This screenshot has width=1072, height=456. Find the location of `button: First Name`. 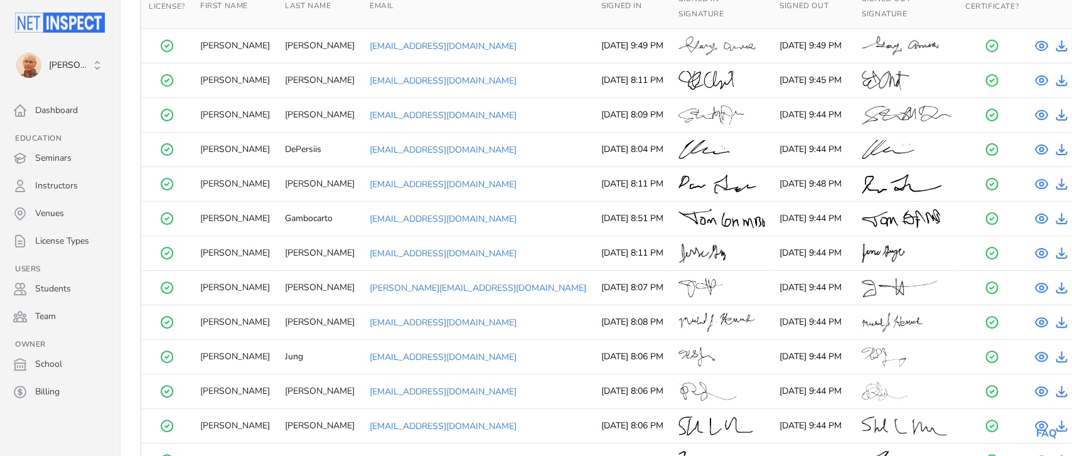

button: First Name is located at coordinates (229, 6).